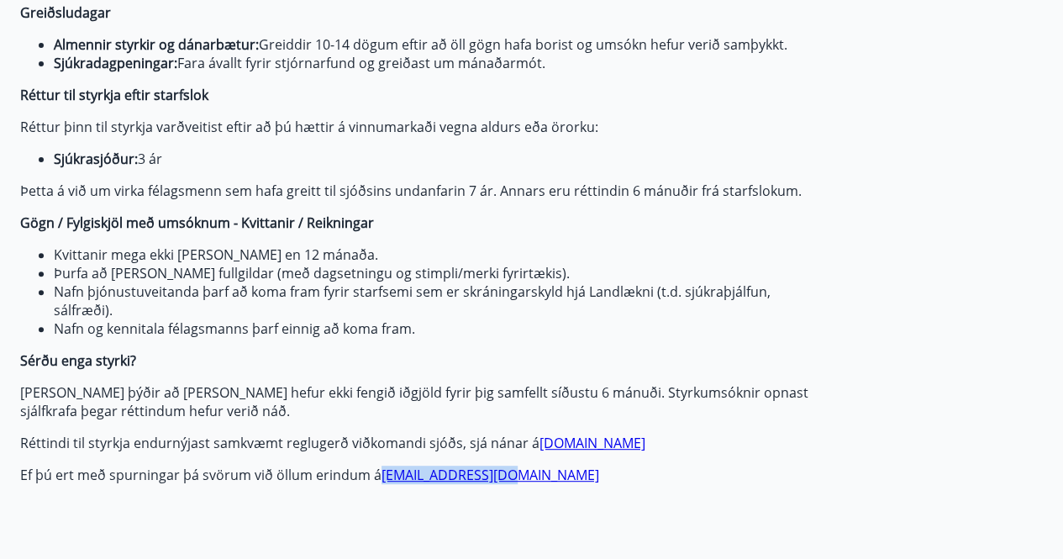 The width and height of the screenshot is (1063, 559). What do you see at coordinates (433, 328) in the screenshot?
I see `li: Nafn og kennitala félagsmanns þarf einnig að koma fram.` at bounding box center [433, 328].